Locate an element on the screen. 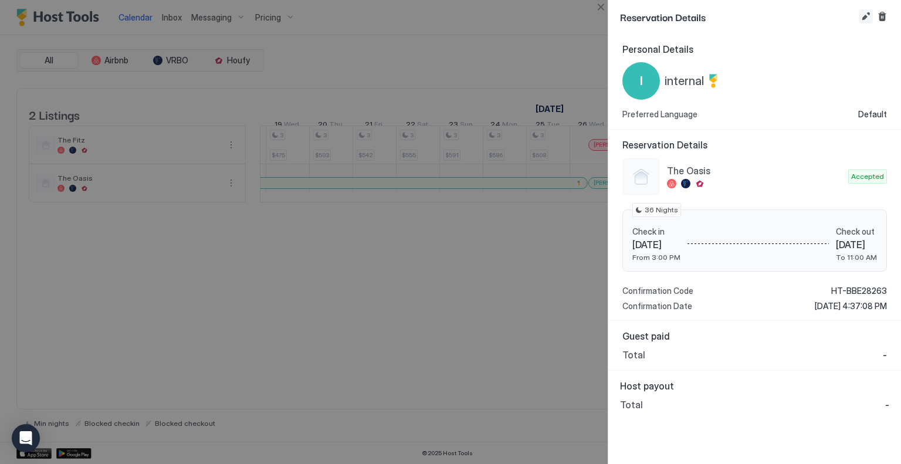  span: 36 Nights is located at coordinates (661, 210).